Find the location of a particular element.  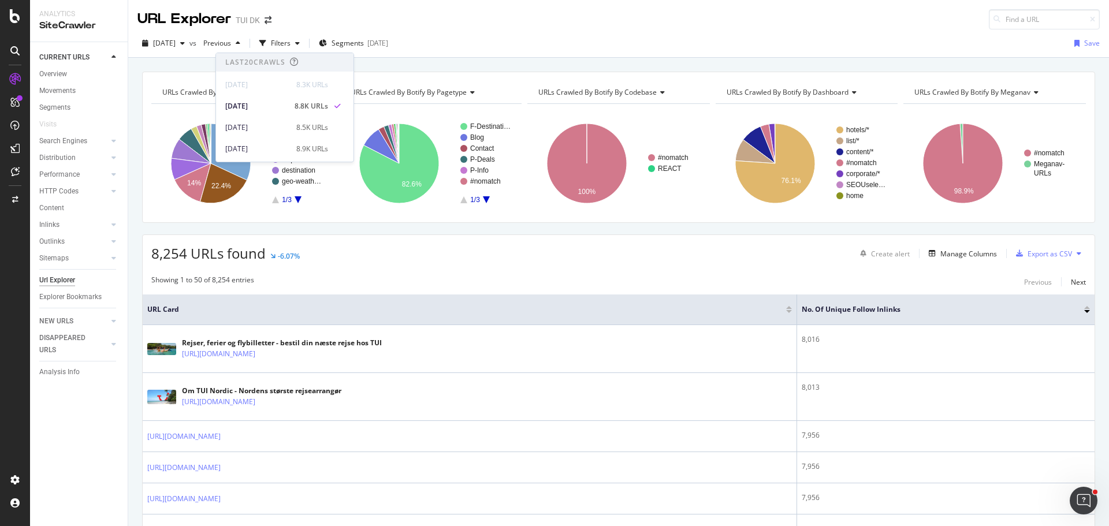

a: Inlinks is located at coordinates (73, 225).